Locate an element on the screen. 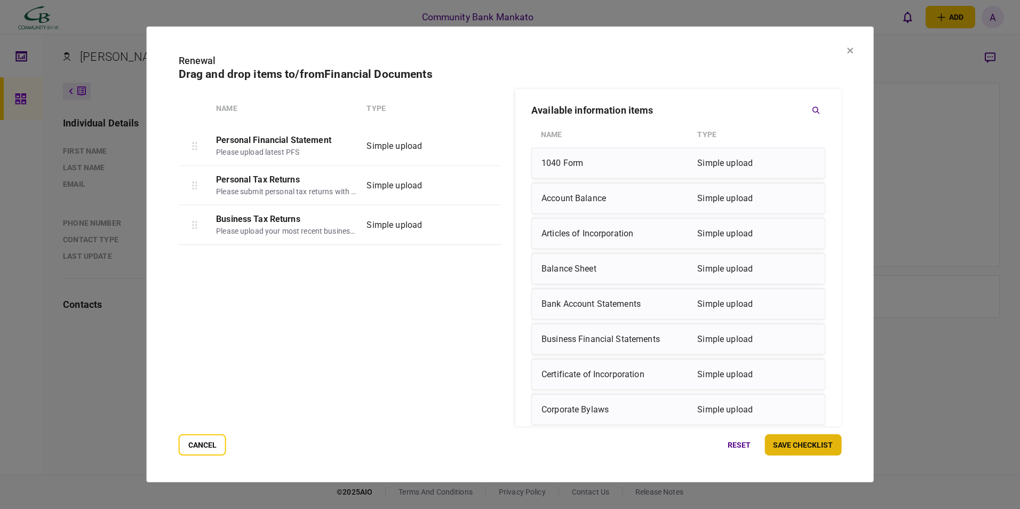  h3: available information items is located at coordinates (592, 110).